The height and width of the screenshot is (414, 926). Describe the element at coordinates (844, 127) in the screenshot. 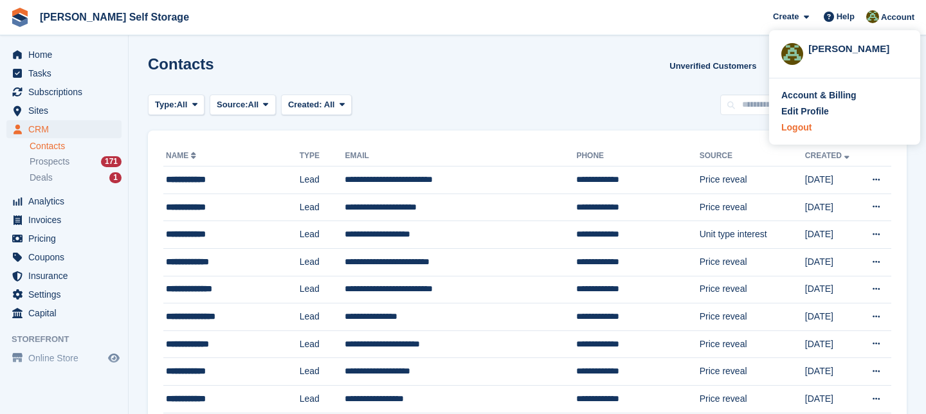

I see `a: Logout` at that location.